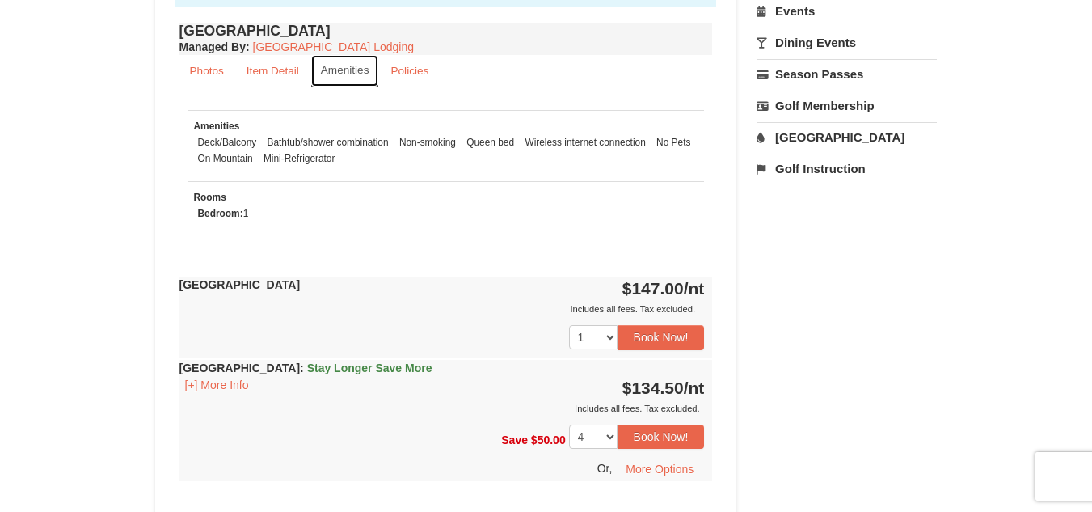 This screenshot has width=1092, height=512. What do you see at coordinates (846, 74) in the screenshot?
I see `a: Season Passes` at bounding box center [846, 74].